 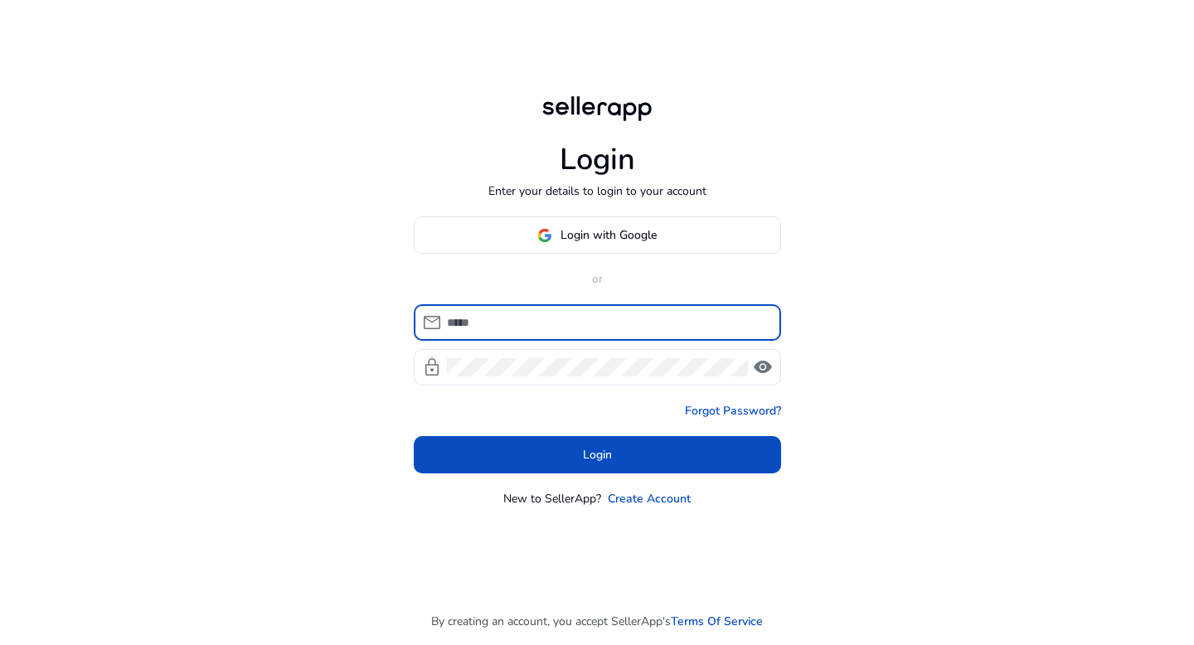 What do you see at coordinates (432, 323) in the screenshot?
I see `span: mail` at bounding box center [432, 323].